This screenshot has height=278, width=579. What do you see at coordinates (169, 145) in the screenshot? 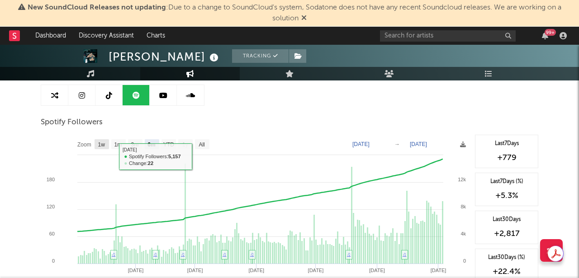
I see `text: YTD` at bounding box center [169, 145].